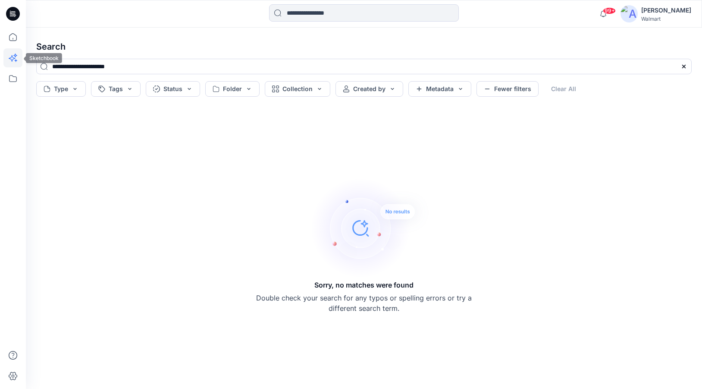 The image size is (702, 389). I want to click on button: Fewer filters, so click(508, 89).